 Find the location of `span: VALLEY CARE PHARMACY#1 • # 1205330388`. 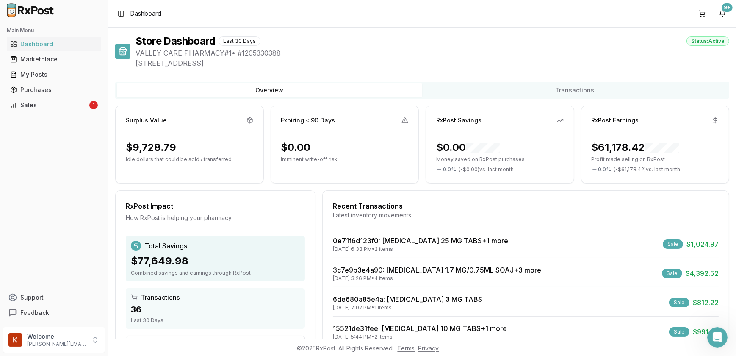

span: VALLEY CARE PHARMACY#1 • # 1205330388 is located at coordinates (433, 53).